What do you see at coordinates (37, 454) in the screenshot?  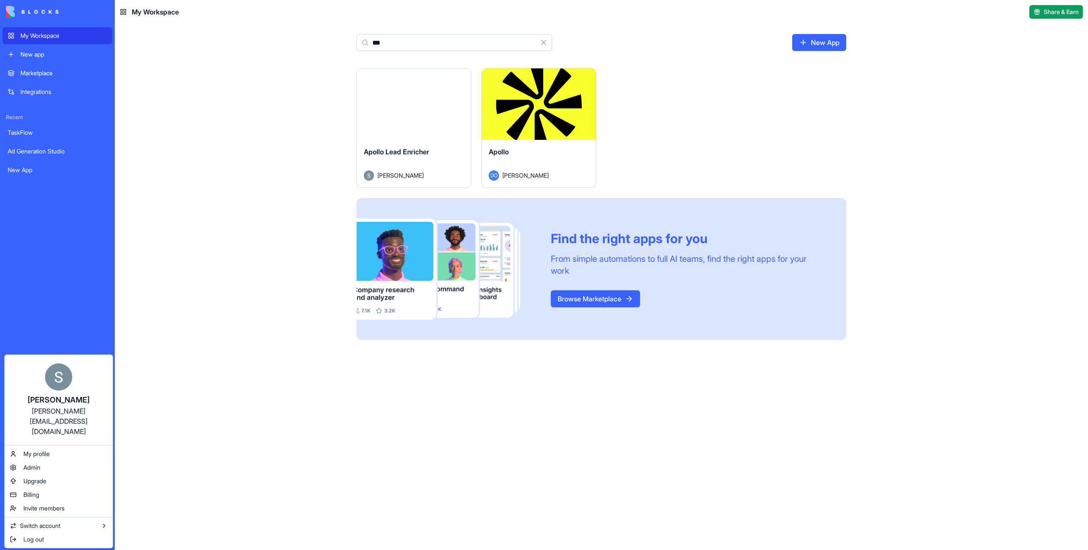 I see `span: My profile` at bounding box center [37, 454].